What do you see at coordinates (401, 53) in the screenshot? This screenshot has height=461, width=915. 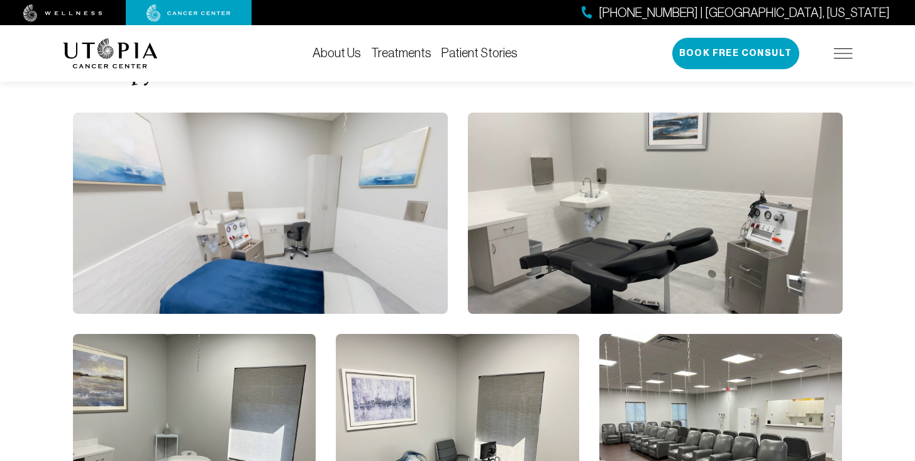 I see `a: Treatments` at bounding box center [401, 53].